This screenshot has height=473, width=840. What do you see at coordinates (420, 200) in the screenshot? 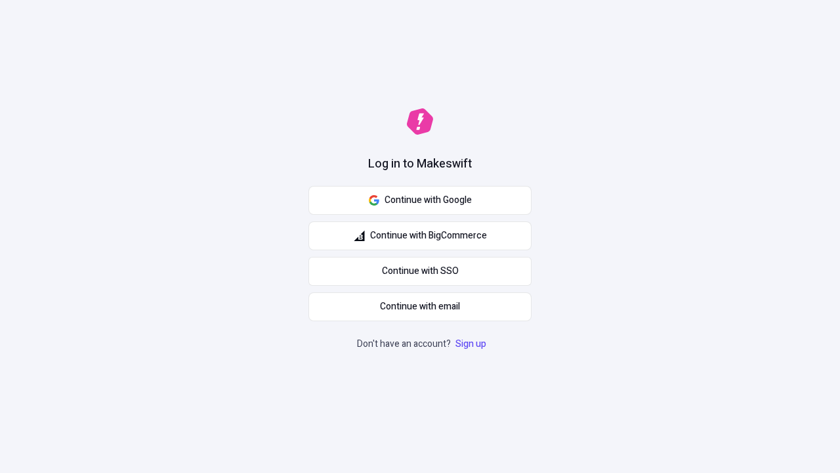
I see `button: Continue with Google` at bounding box center [420, 200].